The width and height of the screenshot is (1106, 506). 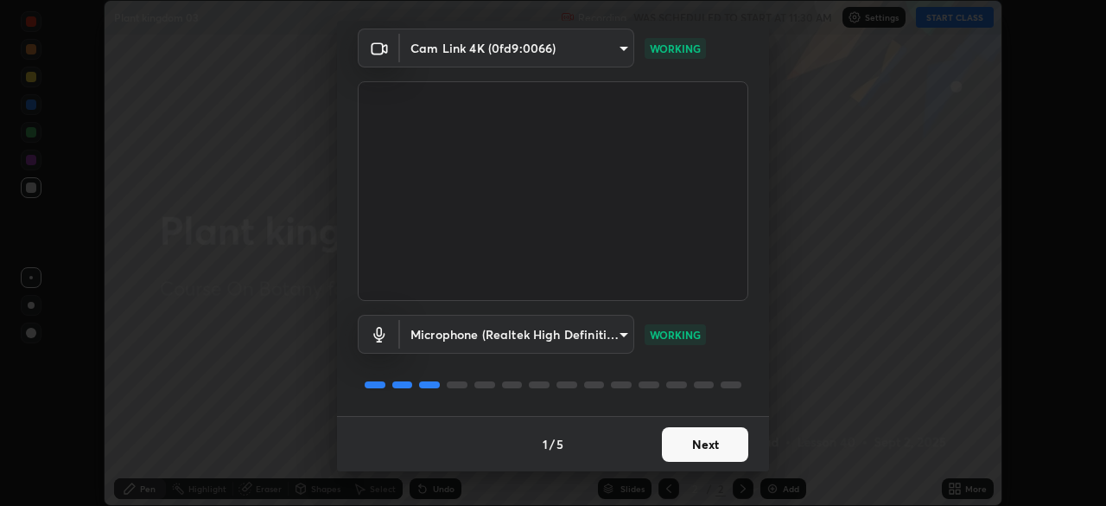 What do you see at coordinates (705, 444) in the screenshot?
I see `button: Next` at bounding box center [705, 444].